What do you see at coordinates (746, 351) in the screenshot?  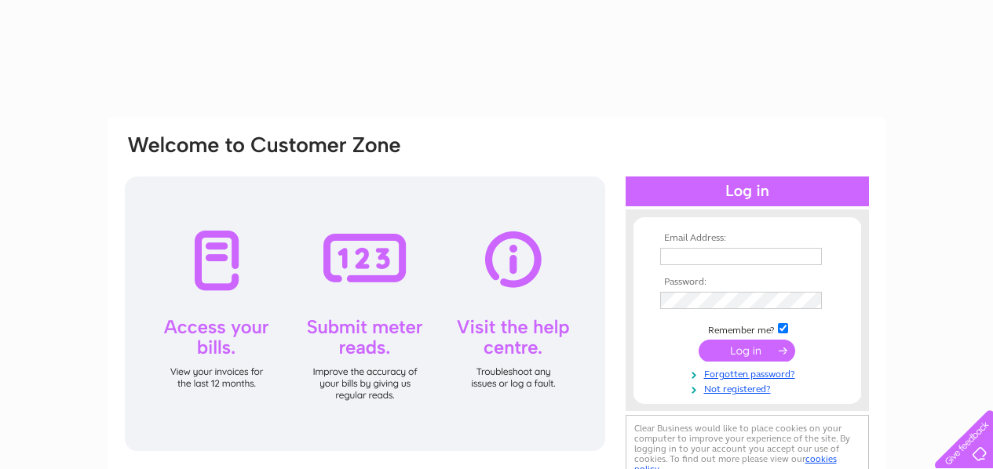 I see `input: Submit` at bounding box center [746, 351].